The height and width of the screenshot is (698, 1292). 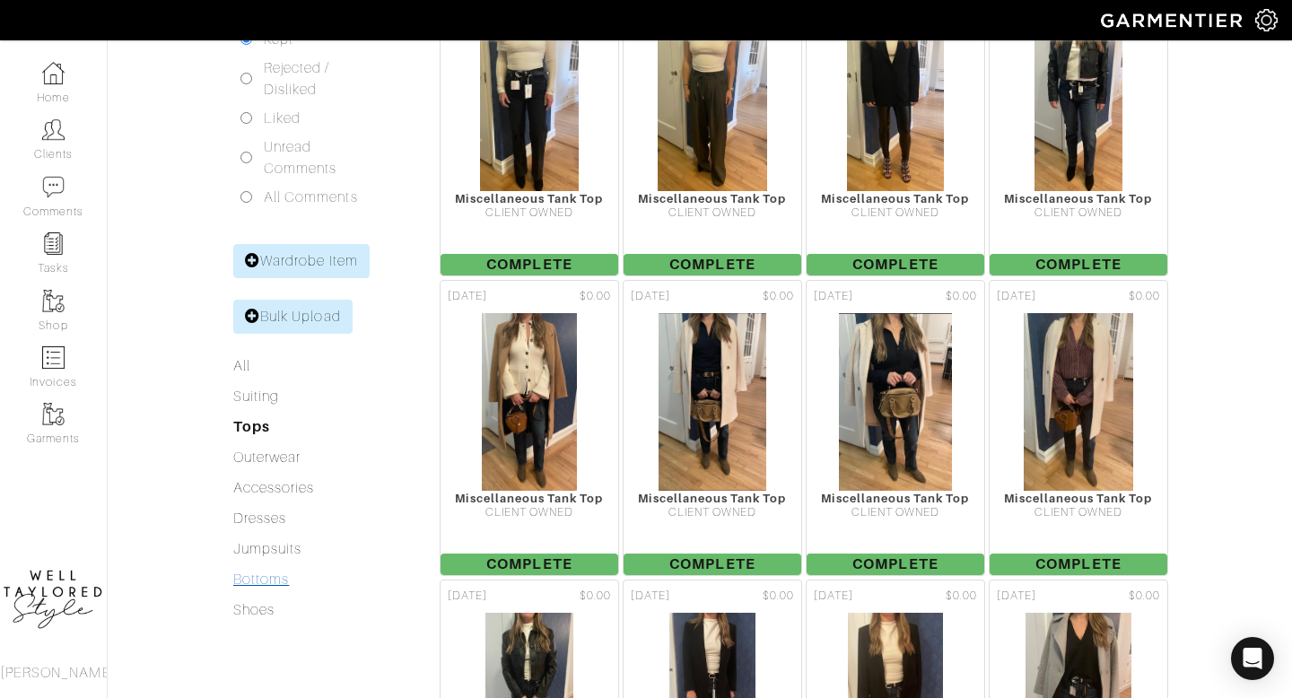 I want to click on img: orders-icon-0abe47150d42831381b5fb84f609e132dff9fe21cb692f30cb5eec754e2cba89.png, so click(x=53, y=357).